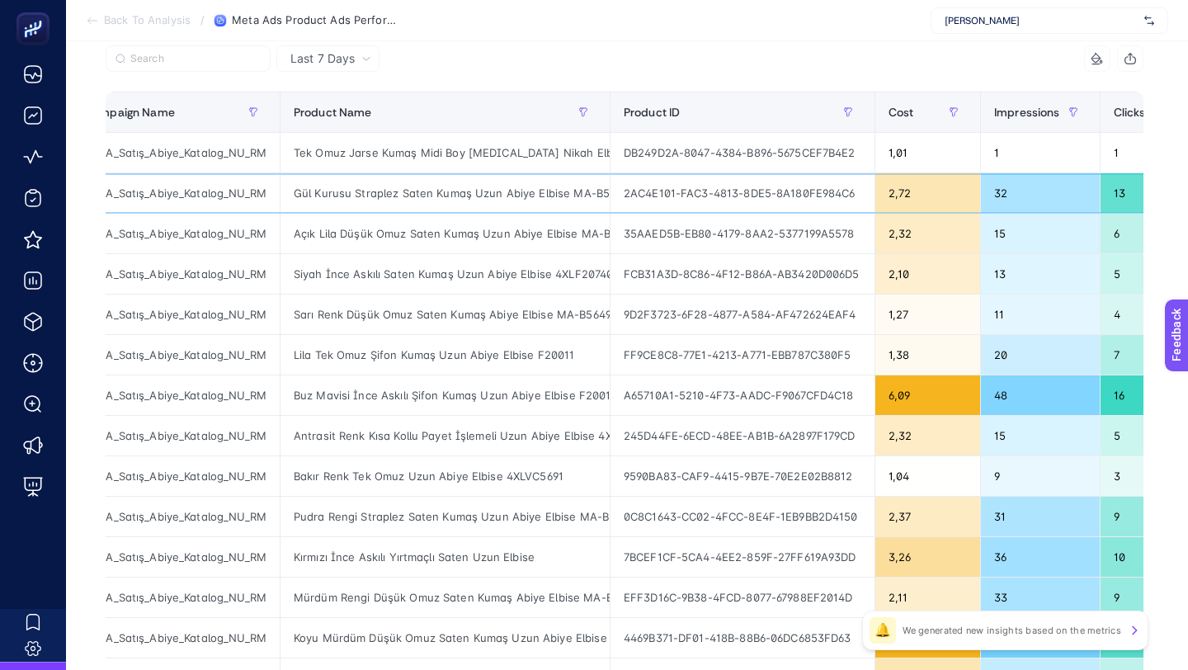  I want to click on div: 7BCEF1CF-5CA4-4EE2-859F-27FF619A93DD, so click(742, 557).